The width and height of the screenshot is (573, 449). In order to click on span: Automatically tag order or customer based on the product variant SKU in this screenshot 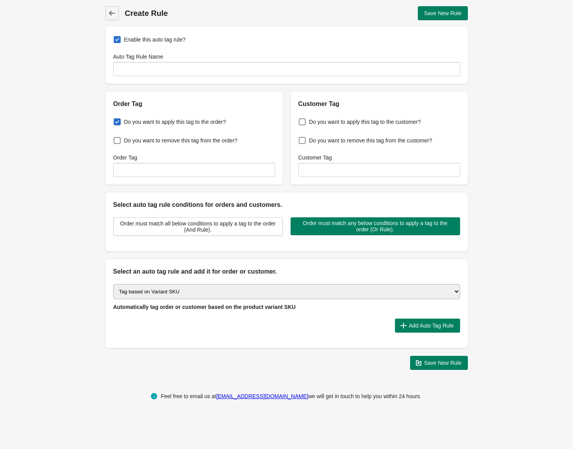, I will do `click(205, 307)`.